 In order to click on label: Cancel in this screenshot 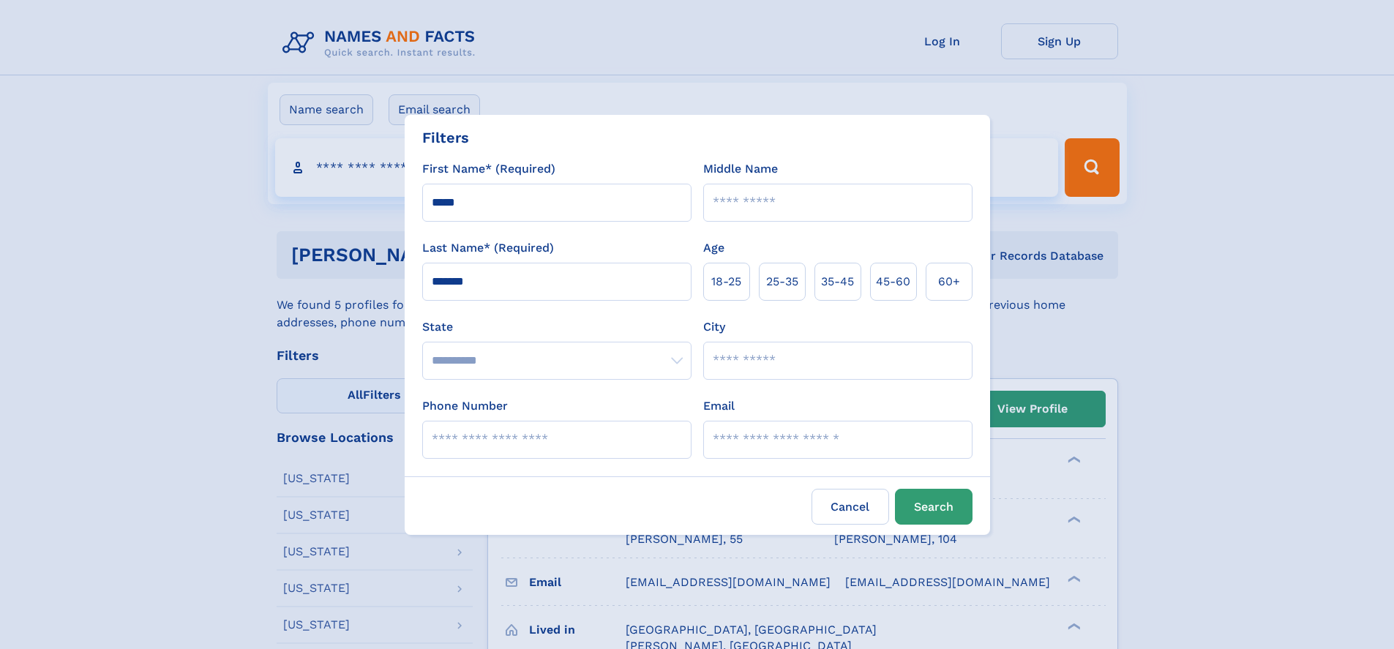, I will do `click(850, 506)`.